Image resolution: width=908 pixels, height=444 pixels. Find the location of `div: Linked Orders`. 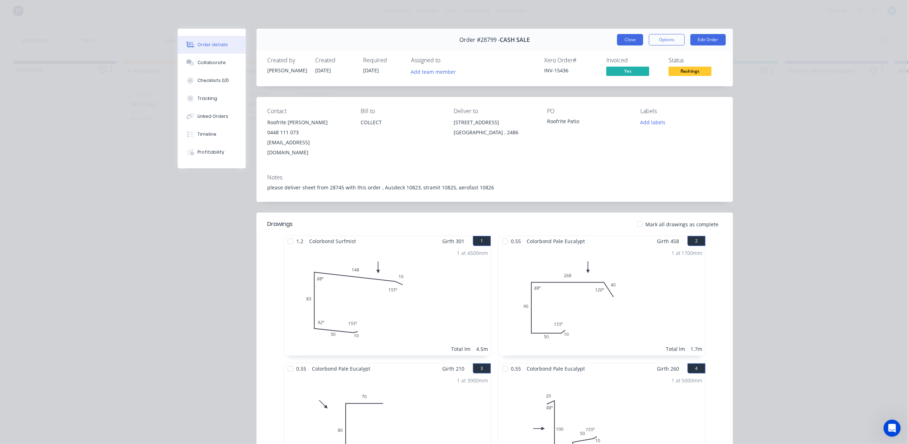

div: Linked Orders is located at coordinates (213, 116).